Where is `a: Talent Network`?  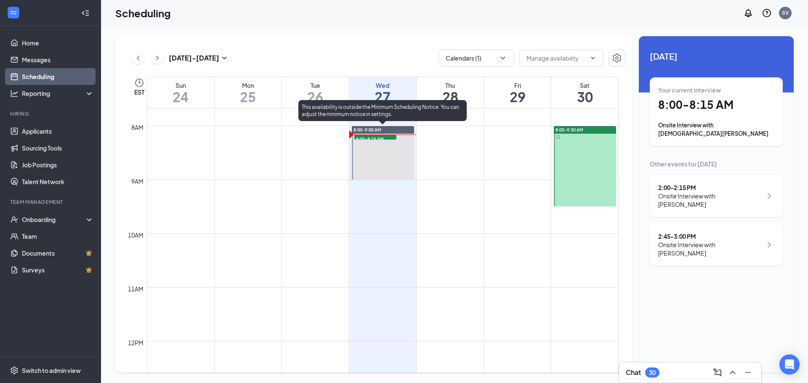
a: Talent Network is located at coordinates (58, 182).